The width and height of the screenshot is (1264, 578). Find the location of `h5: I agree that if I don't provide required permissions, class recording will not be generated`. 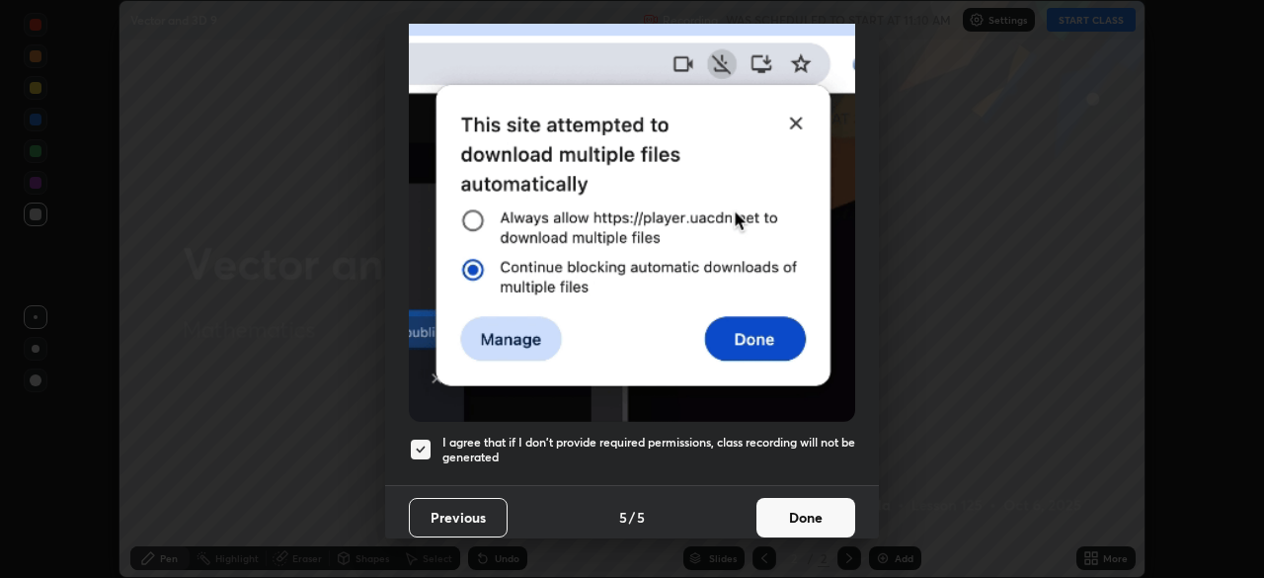

h5: I agree that if I don't provide required permissions, class recording will not be generated is located at coordinates (649, 449).